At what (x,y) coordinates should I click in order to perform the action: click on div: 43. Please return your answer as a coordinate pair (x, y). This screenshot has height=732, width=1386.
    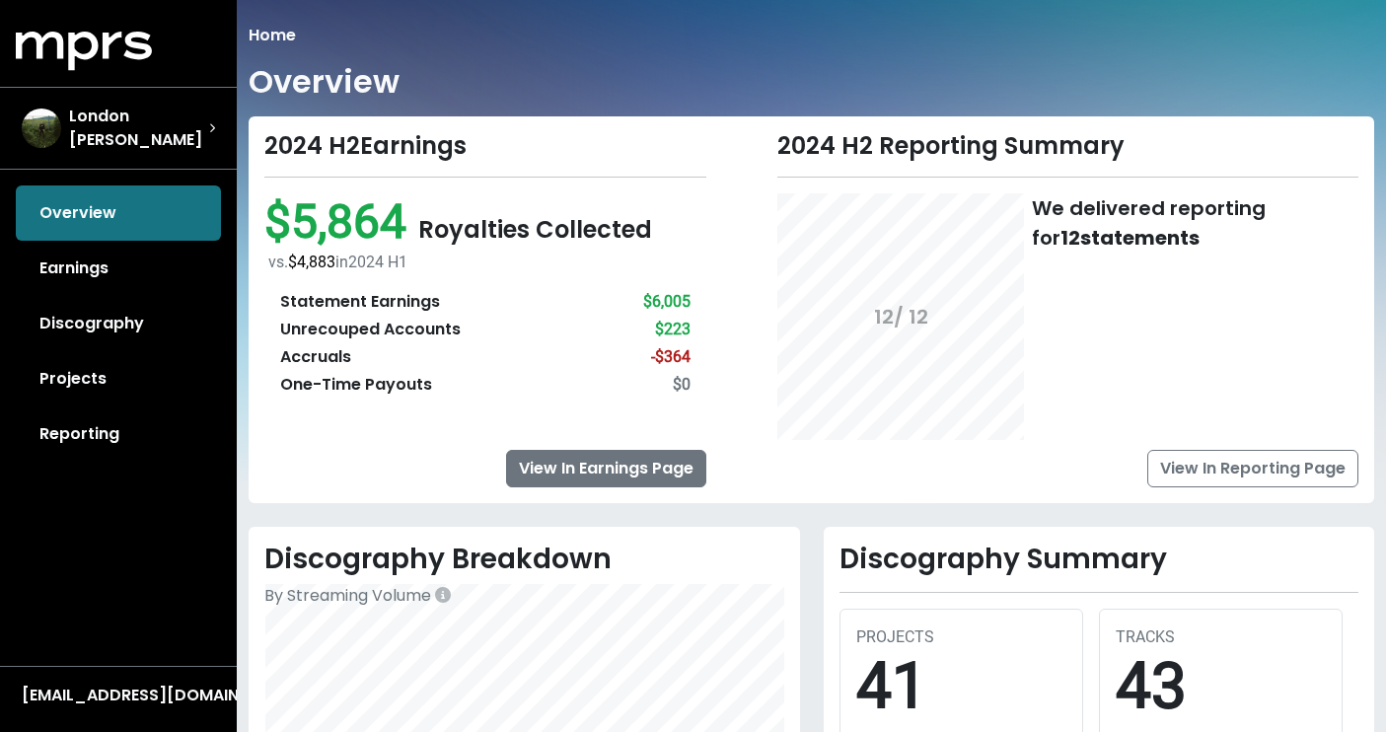
    Looking at the image, I should click on (1220, 687).